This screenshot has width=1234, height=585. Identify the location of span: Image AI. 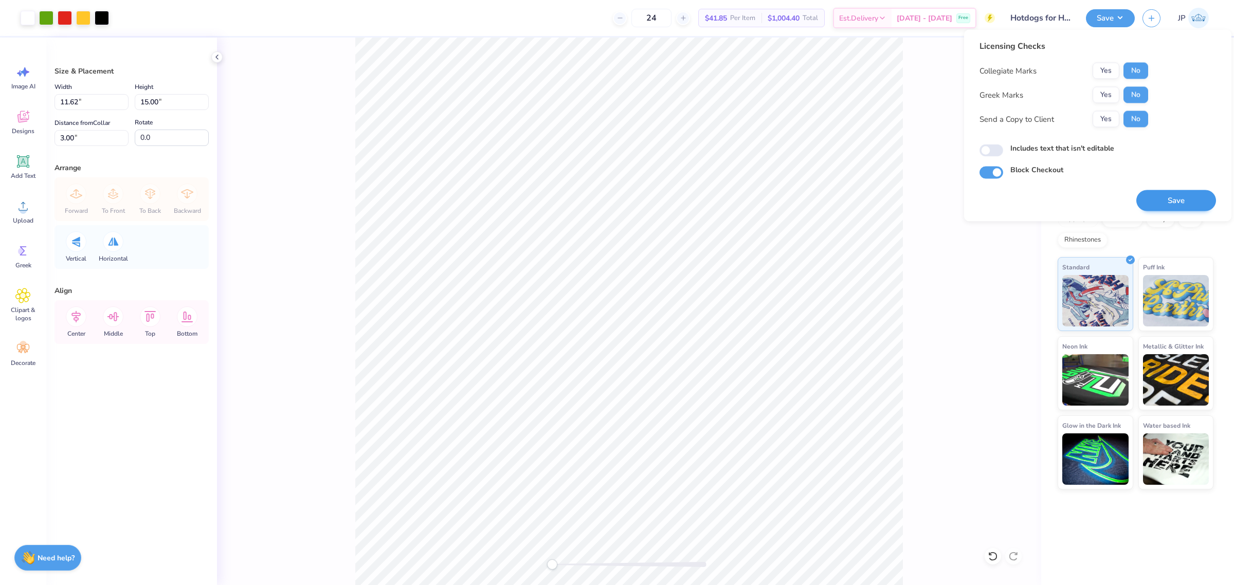
(23, 86).